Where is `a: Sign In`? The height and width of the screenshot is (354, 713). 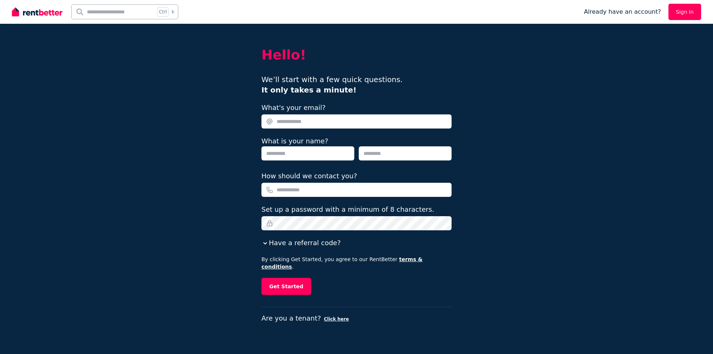
a: Sign In is located at coordinates (685, 12).